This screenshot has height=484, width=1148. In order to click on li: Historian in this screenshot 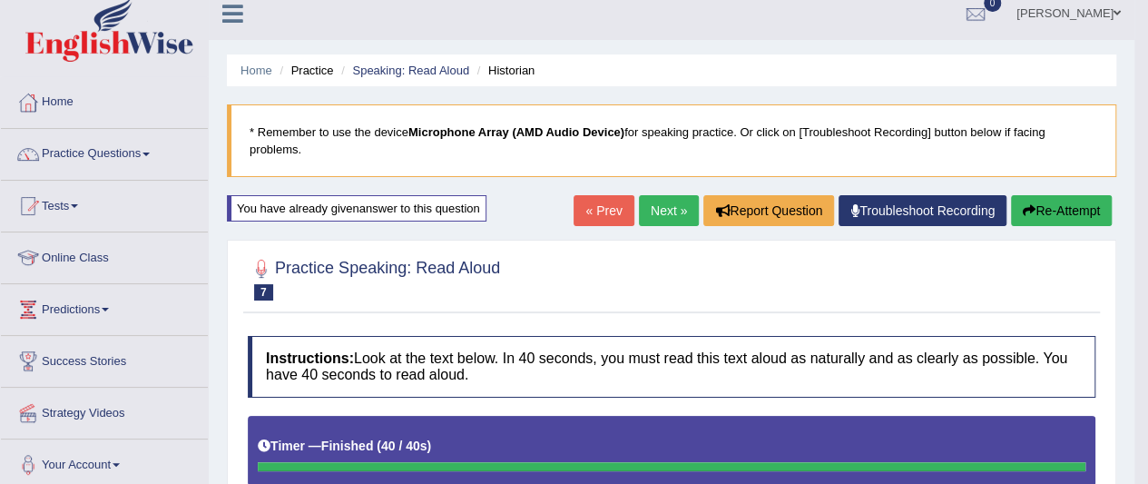, I will do `click(504, 70)`.